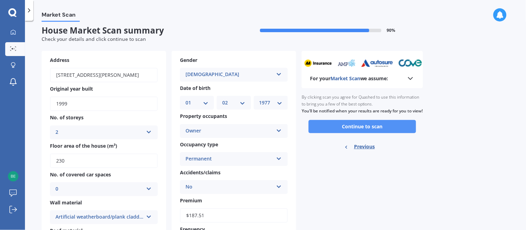  What do you see at coordinates (229, 159) in the screenshot?
I see `div: Permanent` at bounding box center [229, 159].